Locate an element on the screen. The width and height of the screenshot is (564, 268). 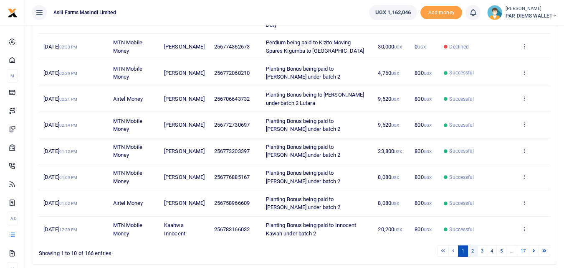
a: 17 is located at coordinates (523, 250).